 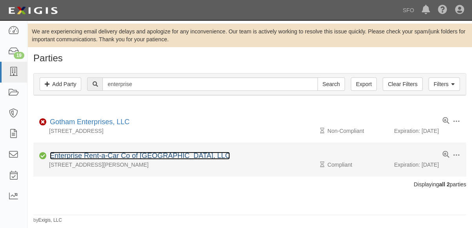 What do you see at coordinates (33, 11) in the screenshot?
I see `img: logo-5460c22ac91f19d4615b14bd174203de0afe785f0fc80cf4dbbc73dc1793850b.png` at bounding box center [33, 11].